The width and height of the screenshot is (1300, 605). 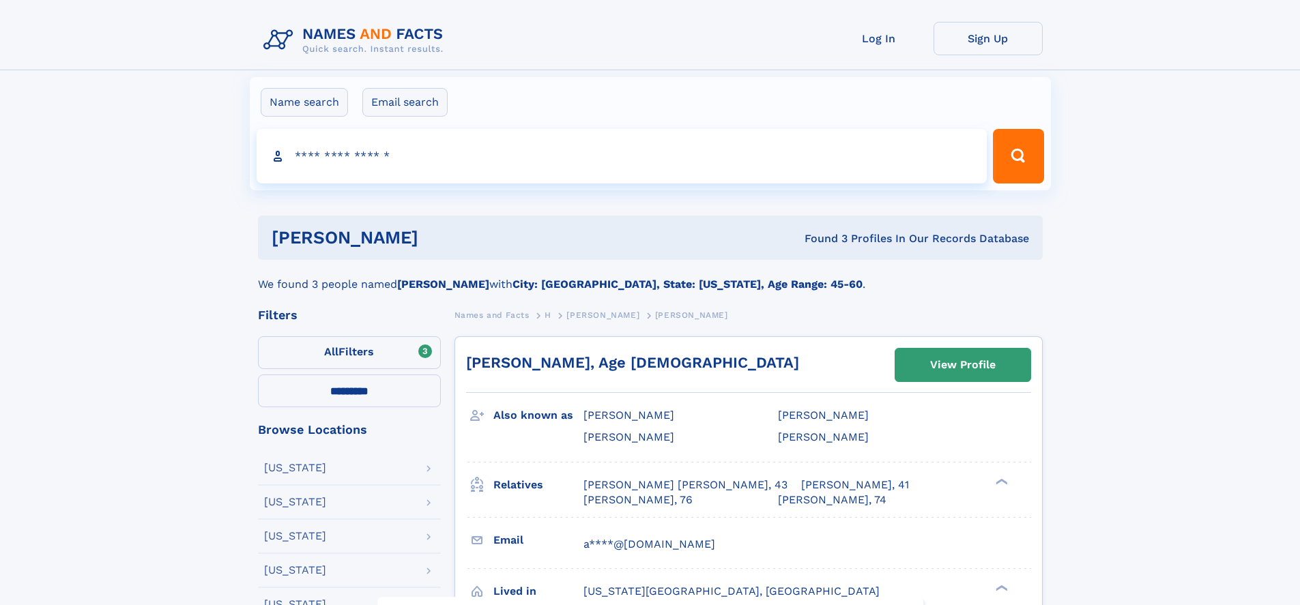 What do you see at coordinates (963, 365) in the screenshot?
I see `a: View Profile` at bounding box center [963, 365].